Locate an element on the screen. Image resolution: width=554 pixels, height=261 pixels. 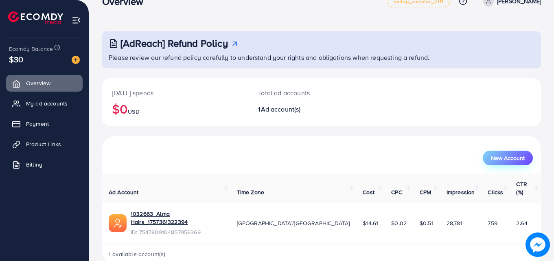
a: 1032663_Alma Hairs_1757361322394 is located at coordinates (177, 218).